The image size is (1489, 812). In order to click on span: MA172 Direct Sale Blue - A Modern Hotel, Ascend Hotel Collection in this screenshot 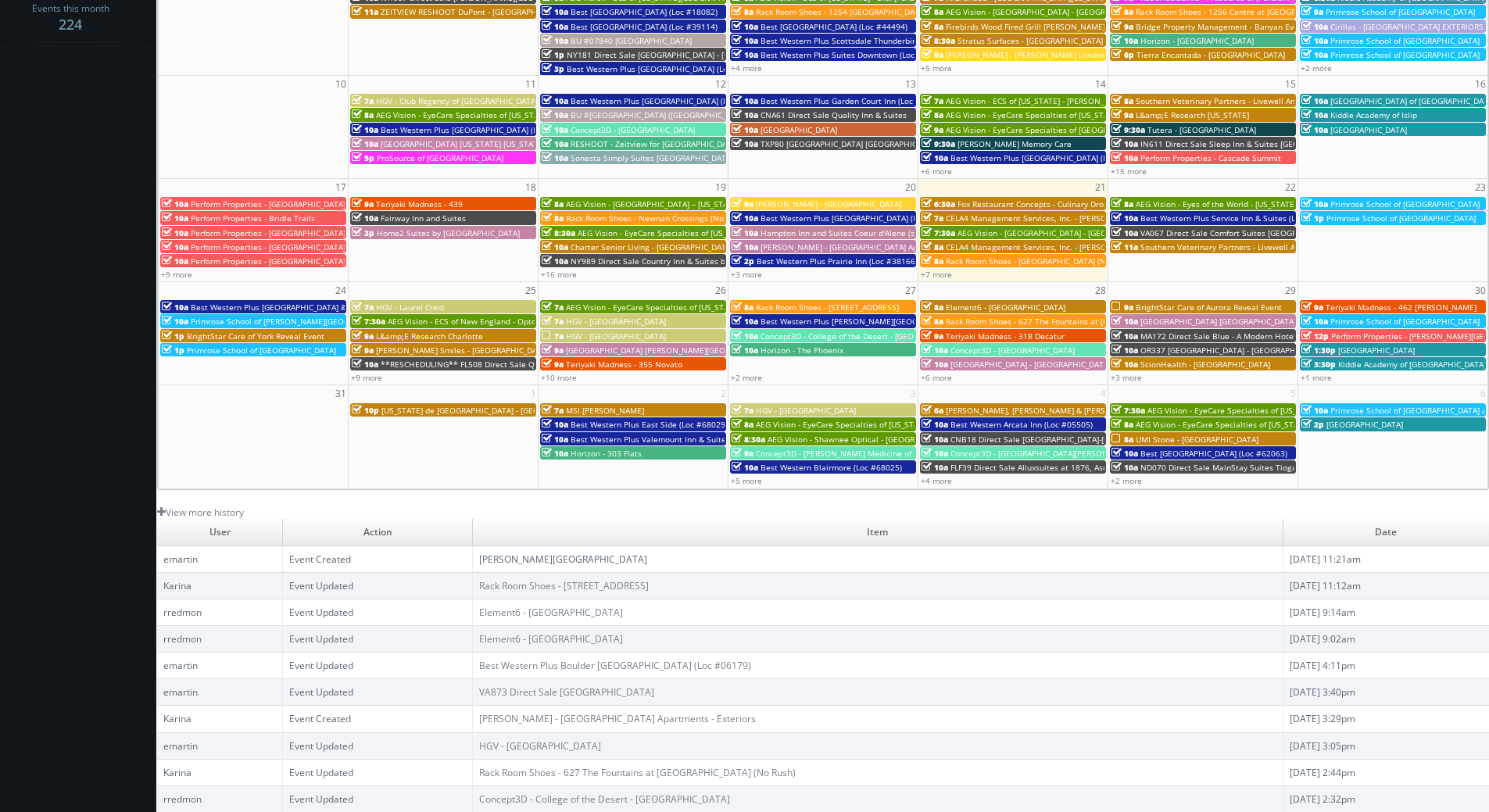, I will do `click(1265, 336)`.